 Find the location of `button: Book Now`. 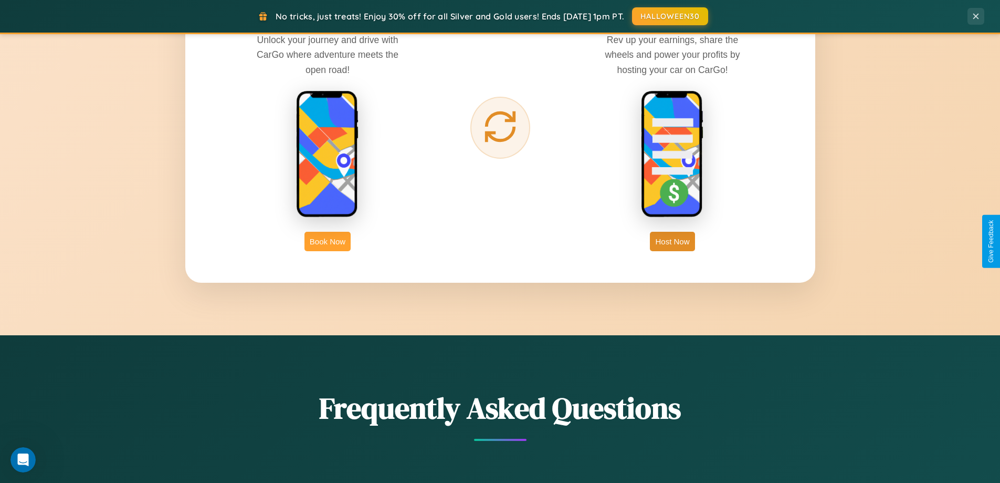

button: Book Now is located at coordinates (328, 241).